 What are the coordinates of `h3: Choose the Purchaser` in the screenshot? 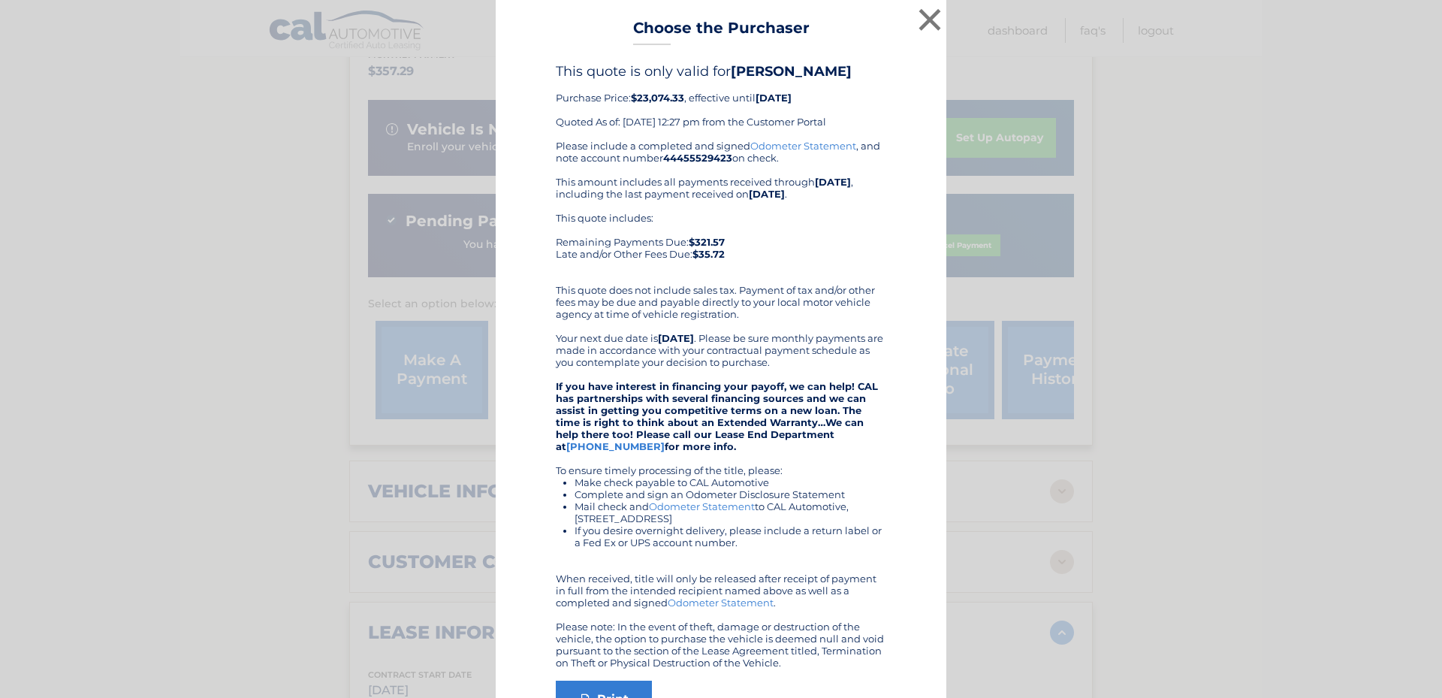 It's located at (721, 32).